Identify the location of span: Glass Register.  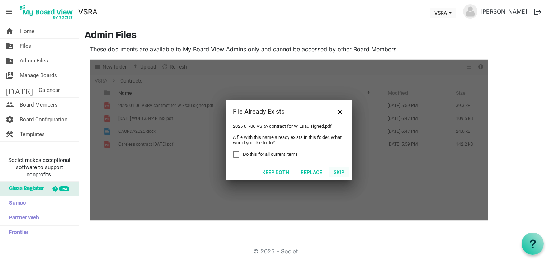
(24, 189).